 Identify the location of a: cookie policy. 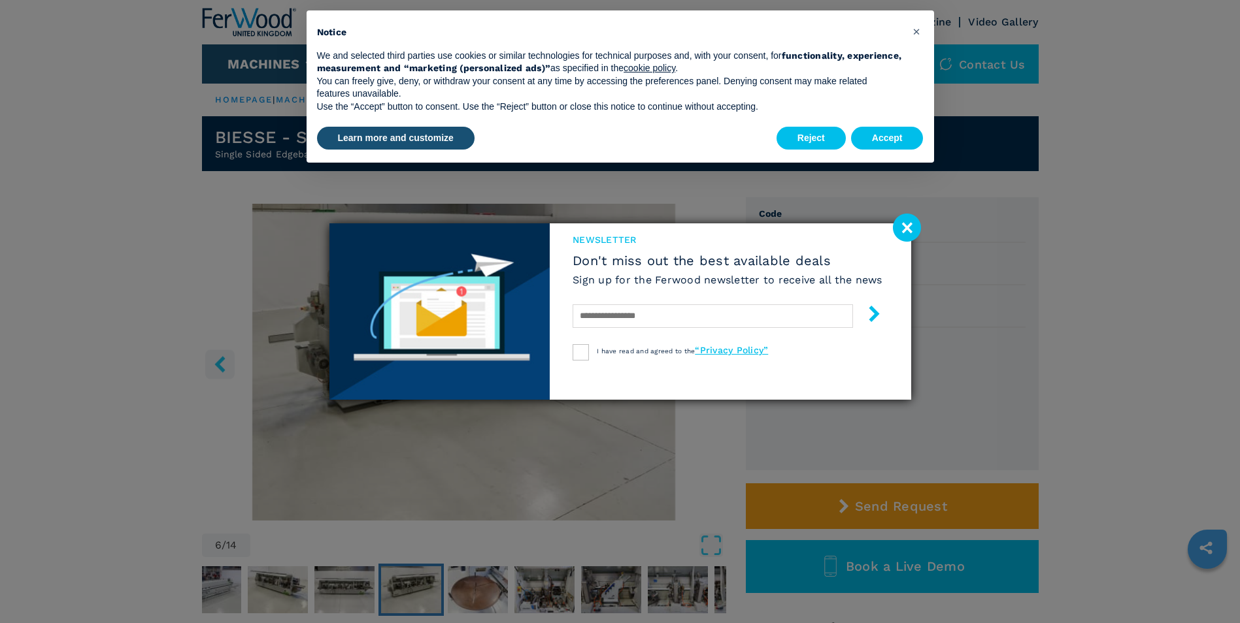
(649, 68).